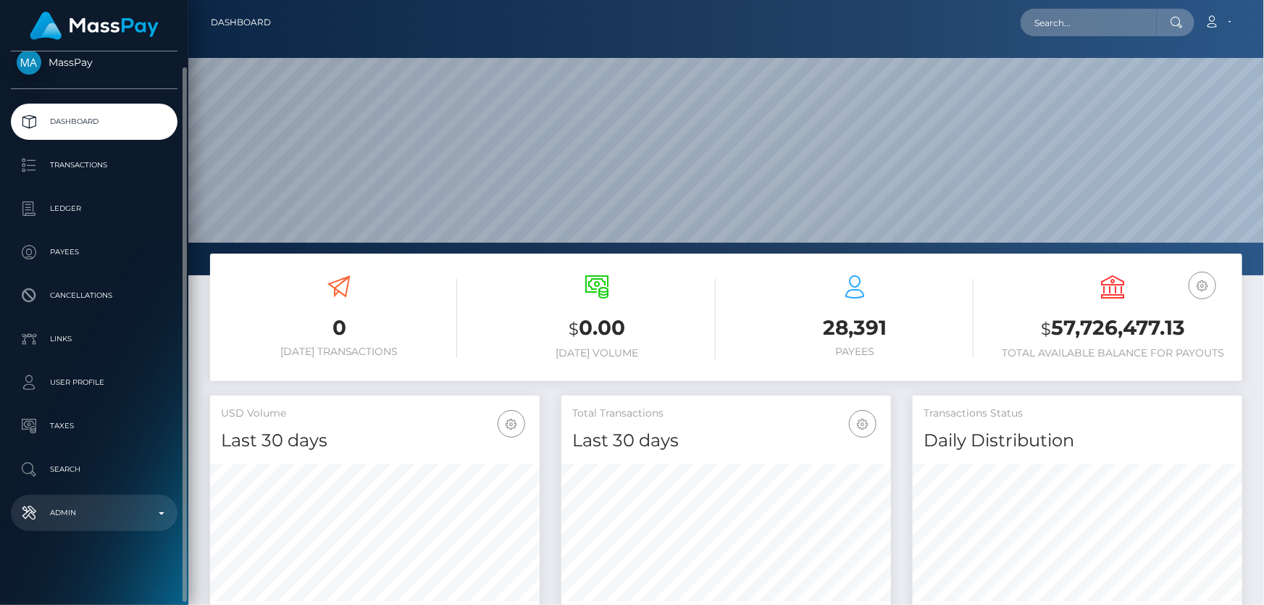 Image resolution: width=1264 pixels, height=605 pixels. I want to click on h3: 57,726,477.13, so click(1113, 328).